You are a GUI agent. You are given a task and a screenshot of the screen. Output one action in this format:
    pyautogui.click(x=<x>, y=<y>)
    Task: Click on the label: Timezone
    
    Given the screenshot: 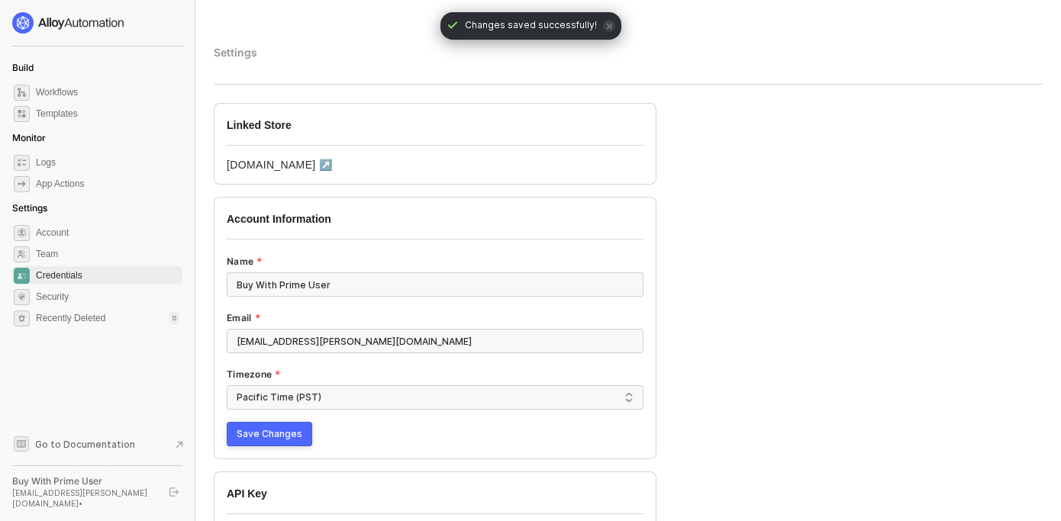 What is the action you would take?
    pyautogui.click(x=254, y=375)
    